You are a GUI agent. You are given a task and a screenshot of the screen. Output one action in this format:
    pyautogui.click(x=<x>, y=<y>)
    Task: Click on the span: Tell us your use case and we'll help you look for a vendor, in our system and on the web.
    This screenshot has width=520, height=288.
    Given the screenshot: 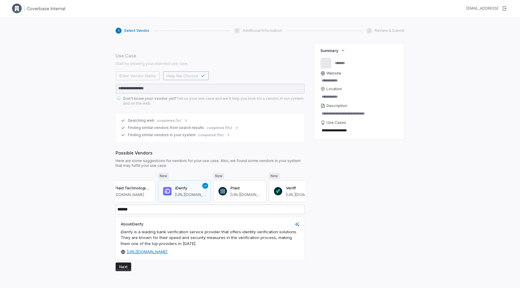 What is the action you would take?
    pyautogui.click(x=213, y=101)
    